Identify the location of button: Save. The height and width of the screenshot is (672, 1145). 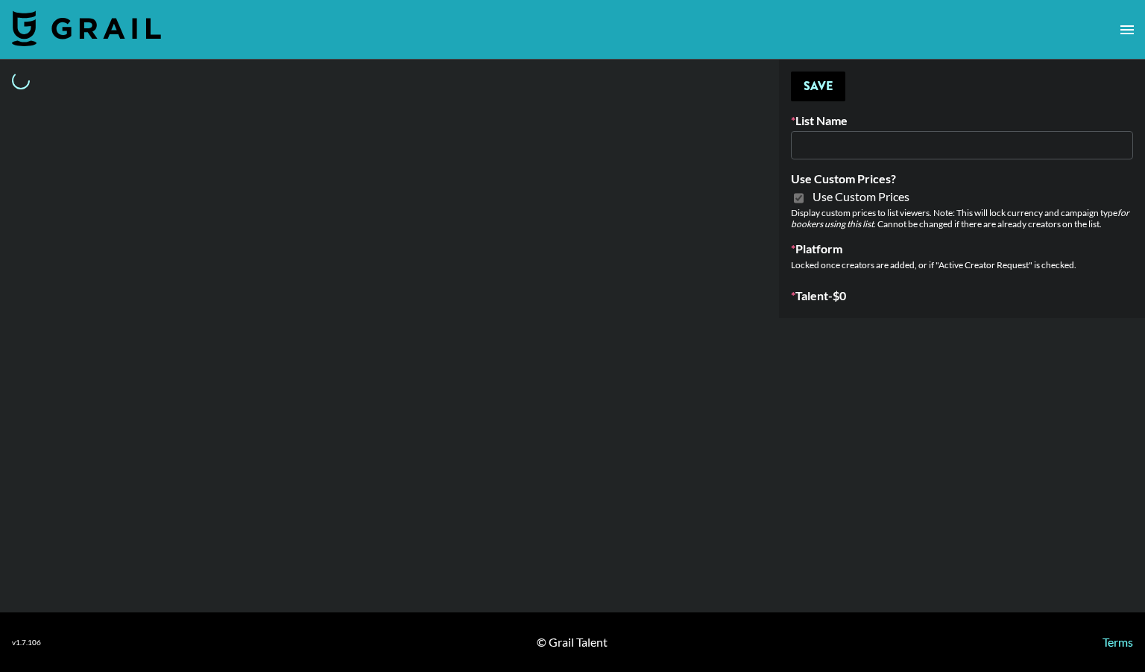
(817, 86).